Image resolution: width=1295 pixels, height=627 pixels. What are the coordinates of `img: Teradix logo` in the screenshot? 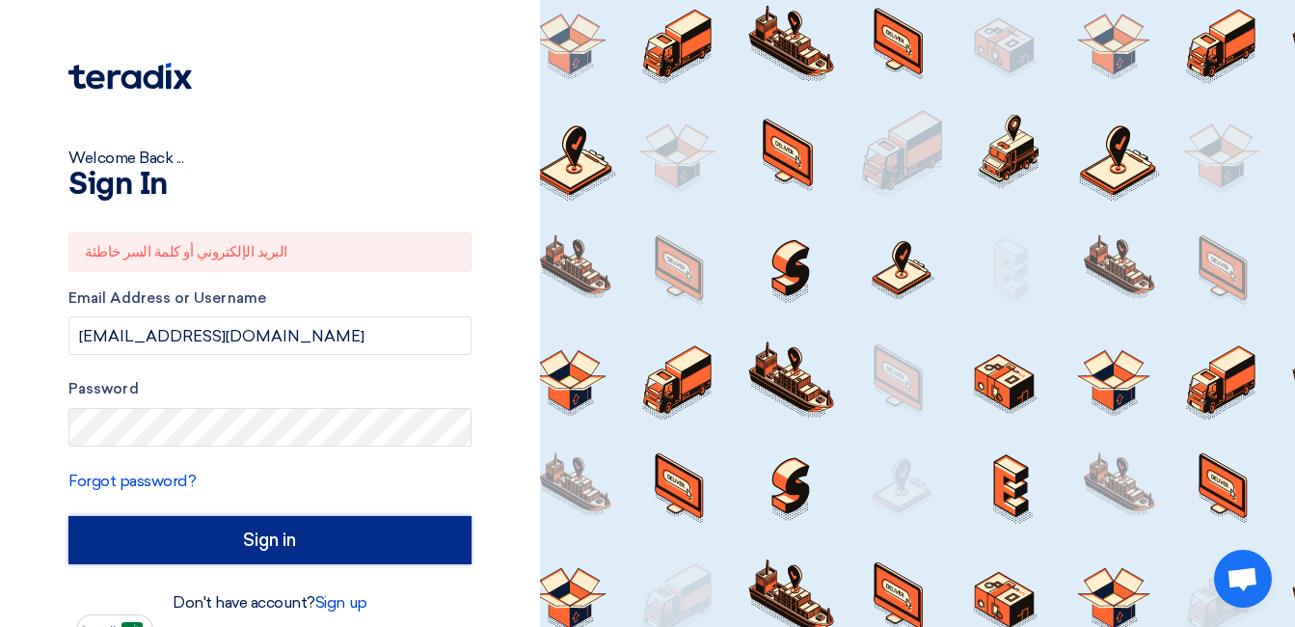 It's located at (130, 76).